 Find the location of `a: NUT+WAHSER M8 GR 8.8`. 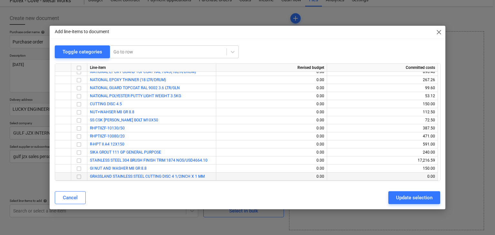

a: NUT+WAHSER M8 GR 8.8 is located at coordinates (112, 112).